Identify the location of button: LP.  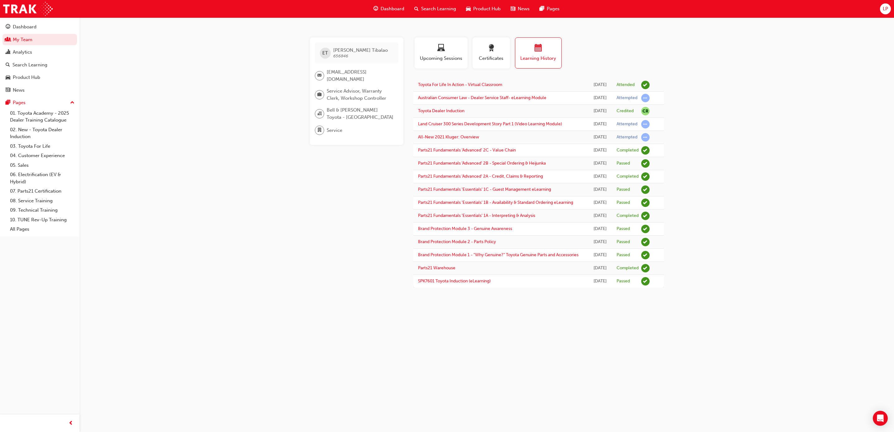
(885, 9).